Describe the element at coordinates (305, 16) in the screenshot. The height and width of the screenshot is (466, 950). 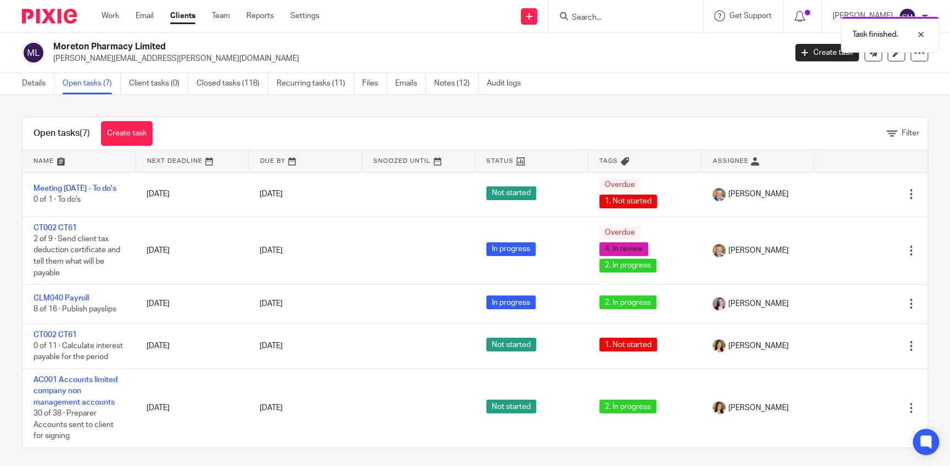
I see `a: Settings` at that location.